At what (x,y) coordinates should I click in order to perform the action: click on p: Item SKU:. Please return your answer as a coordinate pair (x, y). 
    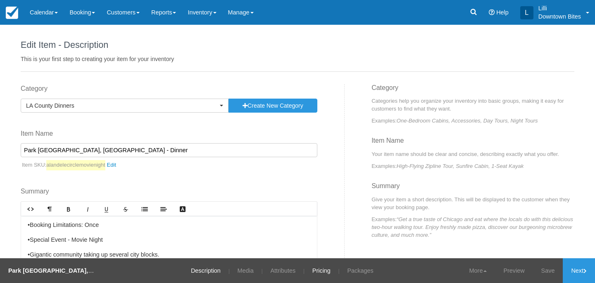
    Looking at the image, I should click on (169, 165).